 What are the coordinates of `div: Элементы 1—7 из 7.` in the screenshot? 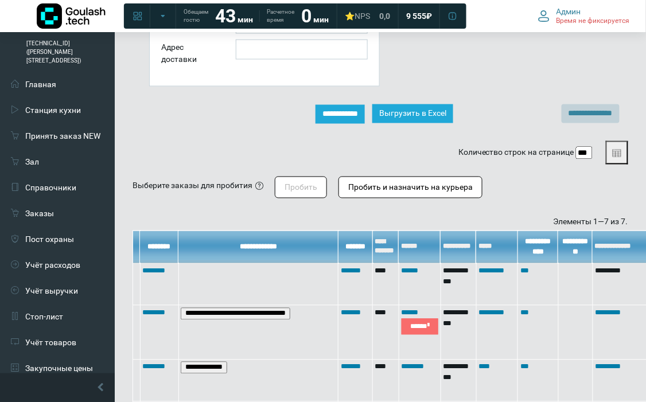 It's located at (381, 222).